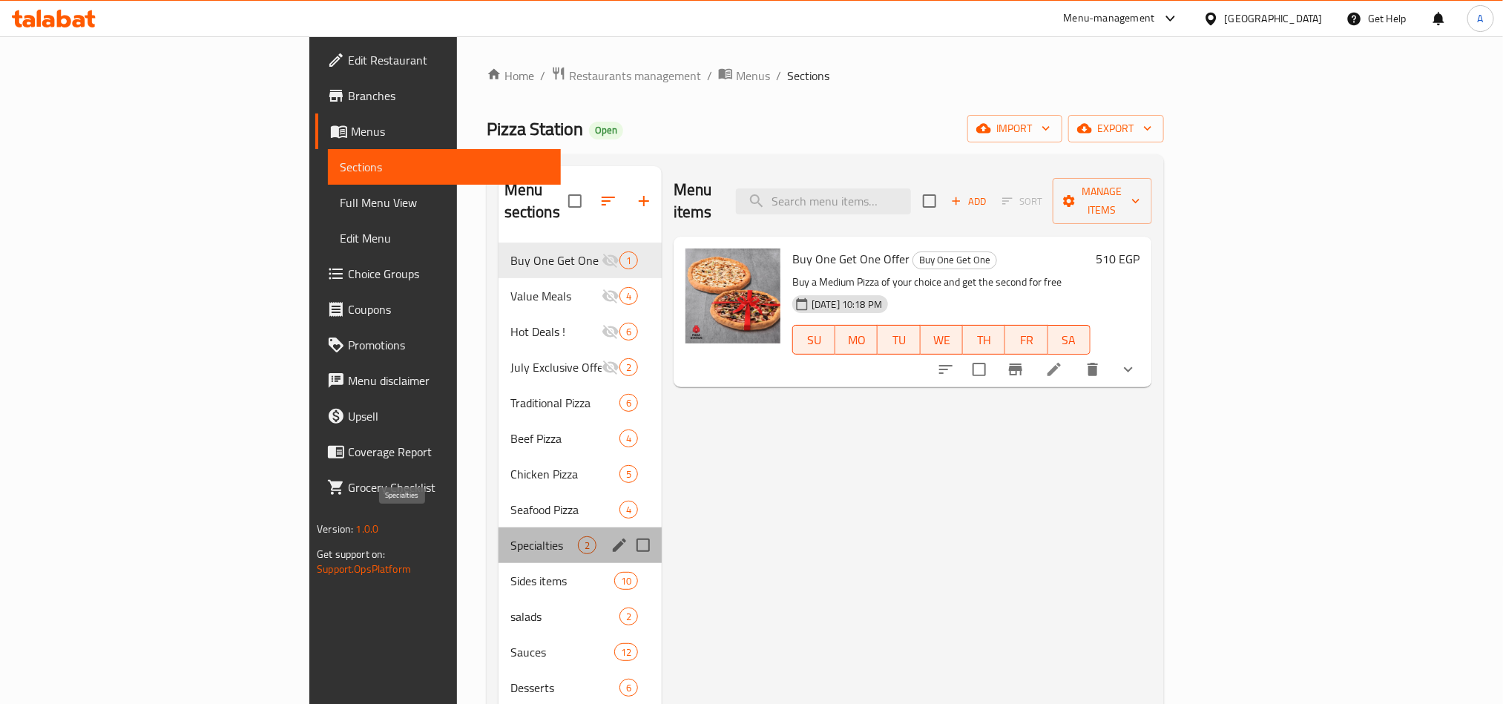 This screenshot has height=704, width=1503. Describe the element at coordinates (696, 201) in the screenshot. I see `h2: Menu items` at that location.